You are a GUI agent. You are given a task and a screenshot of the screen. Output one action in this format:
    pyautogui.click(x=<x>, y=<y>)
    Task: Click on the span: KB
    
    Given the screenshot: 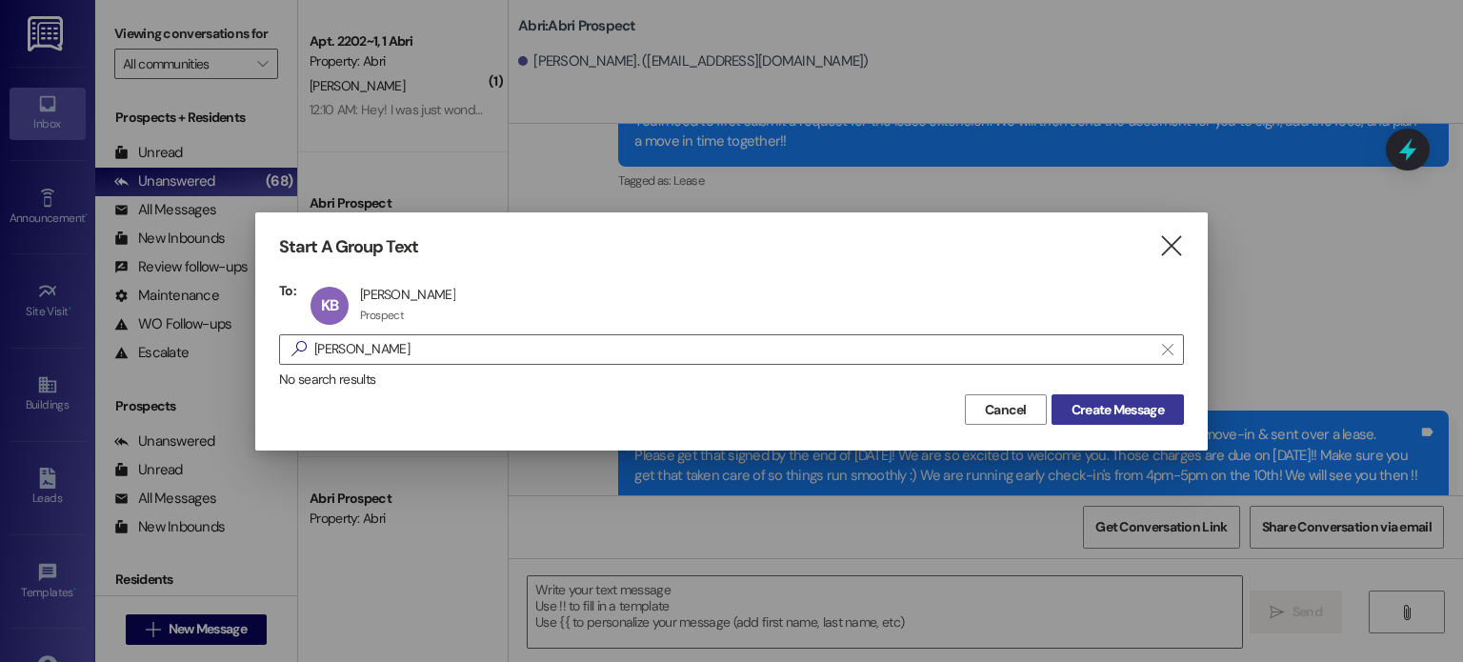 What is the action you would take?
    pyautogui.click(x=330, y=305)
    